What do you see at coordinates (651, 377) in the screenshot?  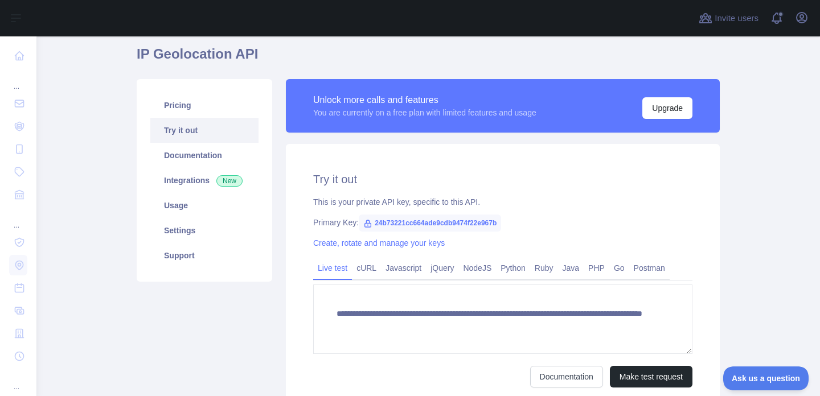 I see `button: Make test request` at bounding box center [651, 377].